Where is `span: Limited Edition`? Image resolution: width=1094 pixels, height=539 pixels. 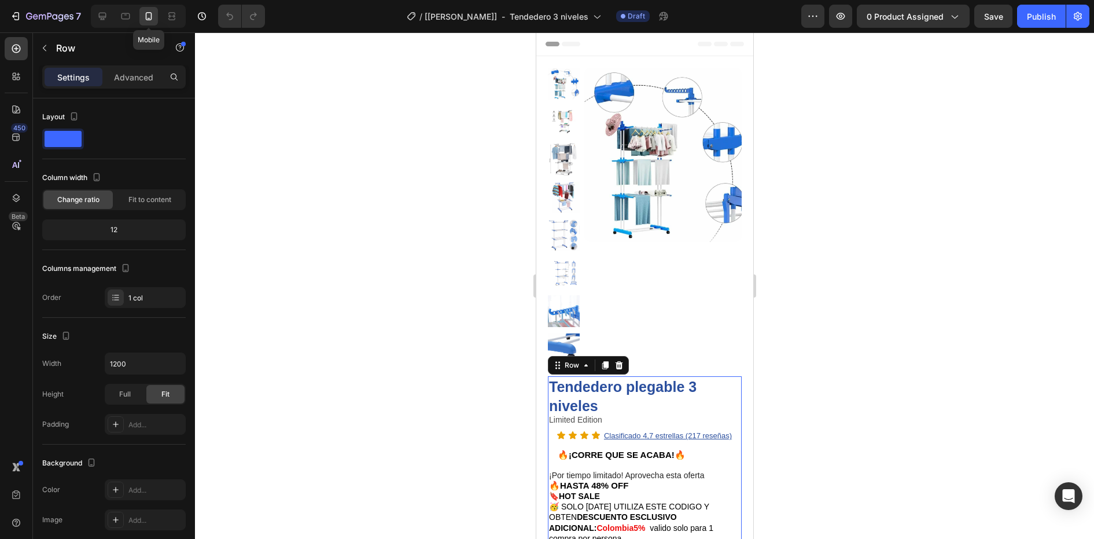 span: Limited Edition is located at coordinates (39, 387).